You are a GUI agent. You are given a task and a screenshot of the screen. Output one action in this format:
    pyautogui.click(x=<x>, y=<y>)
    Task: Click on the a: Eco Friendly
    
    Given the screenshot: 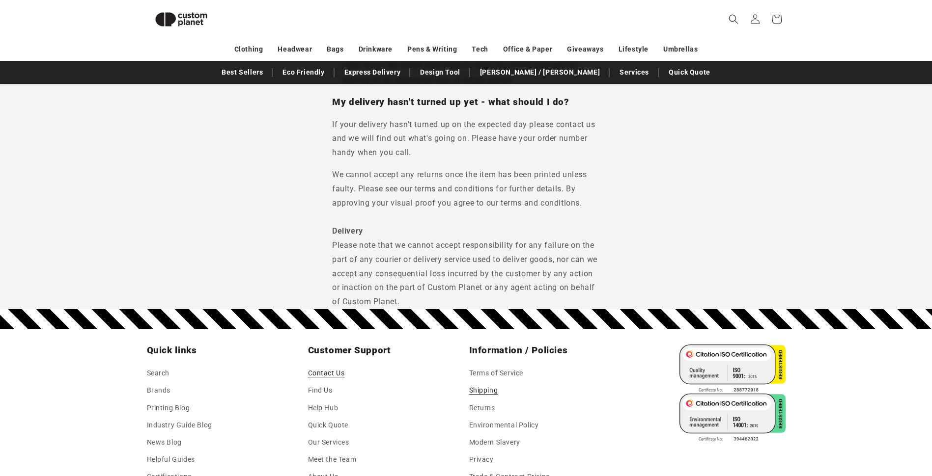 What is the action you would take?
    pyautogui.click(x=303, y=72)
    